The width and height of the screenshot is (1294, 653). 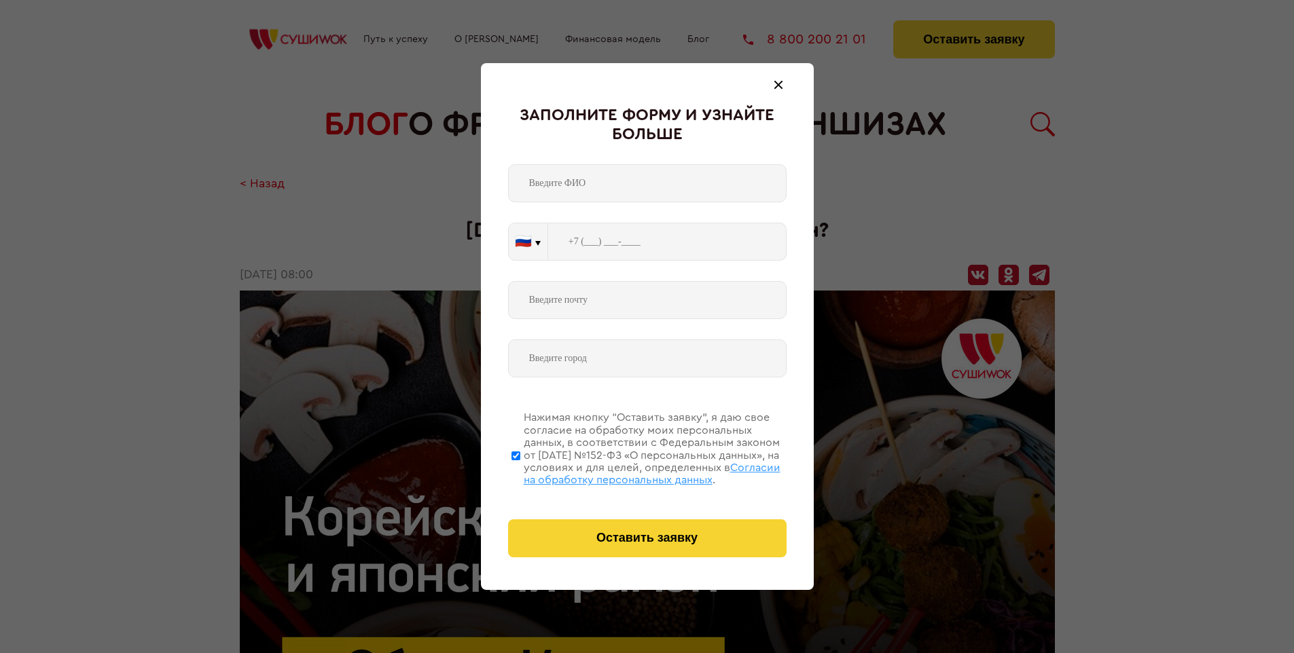 I want to click on div: Нажимая кнопку “Оставить заявку”, я даю свое согласие на обработку моих персональных данных, в со..., so click(x=655, y=449).